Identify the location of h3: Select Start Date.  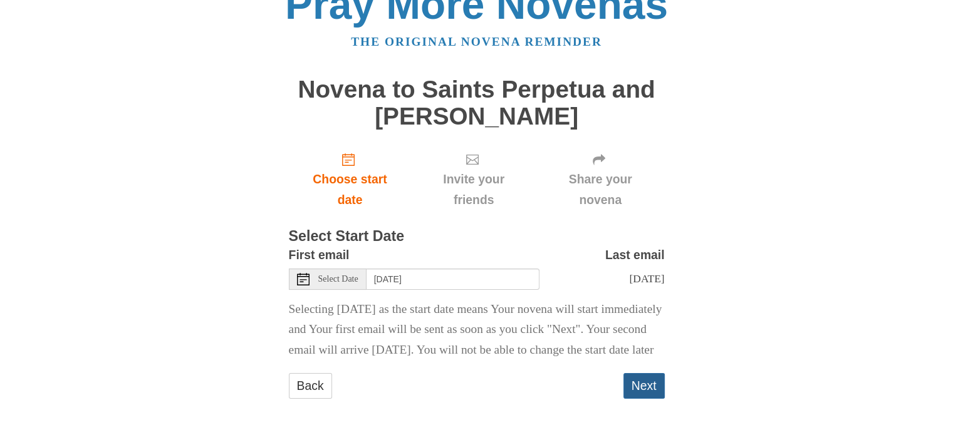
(477, 237).